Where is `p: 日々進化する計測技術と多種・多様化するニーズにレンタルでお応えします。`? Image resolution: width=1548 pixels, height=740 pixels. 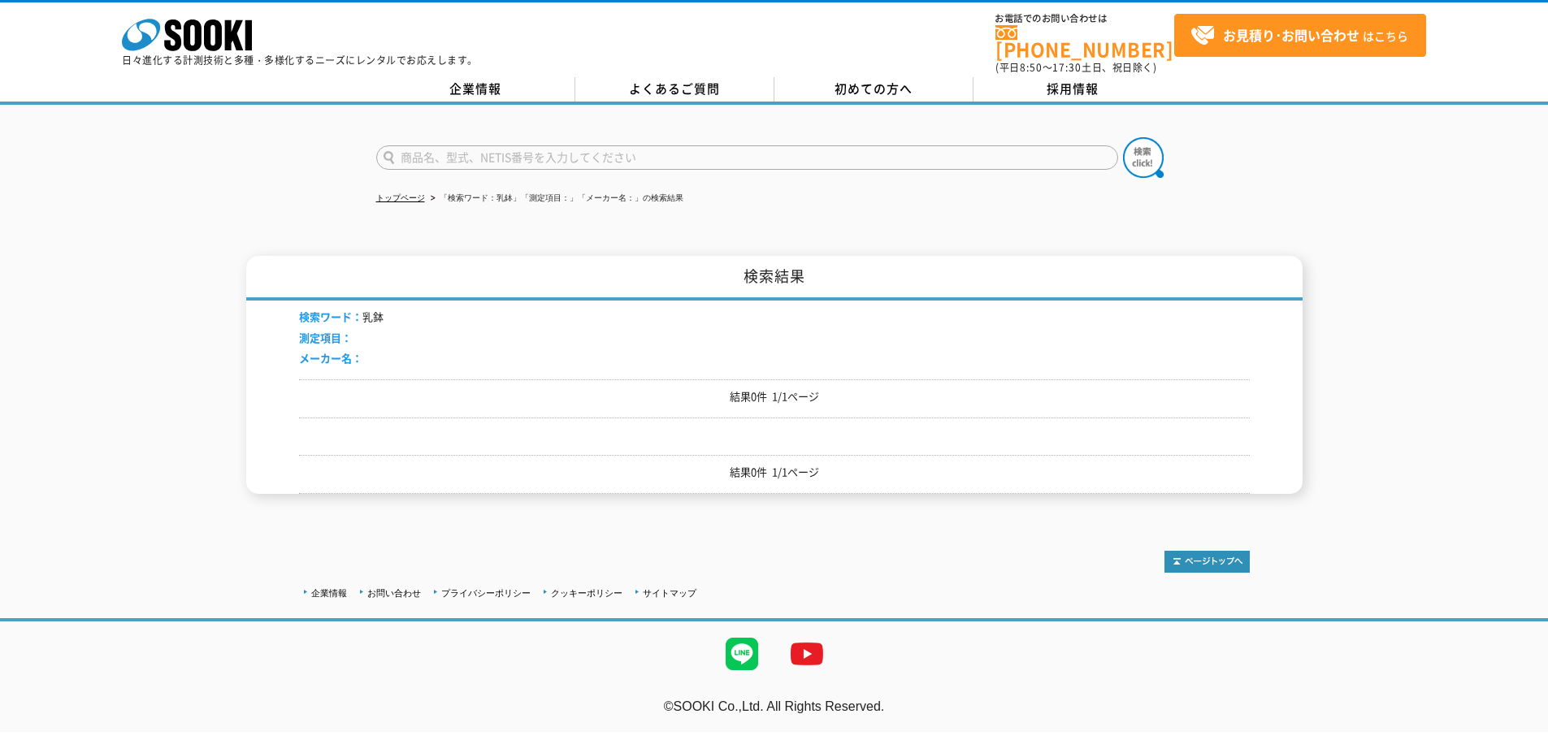 p: 日々進化する計測技術と多種・多様化するニーズにレンタルでお応えします。 is located at coordinates (300, 60).